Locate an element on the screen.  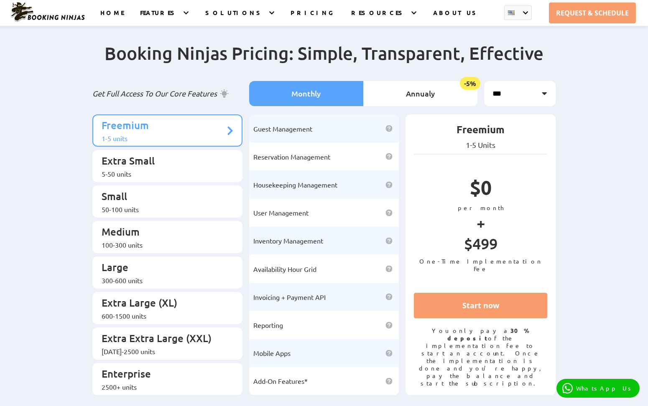
p: Get Full Access To Our Core Features is located at coordinates (167, 94).